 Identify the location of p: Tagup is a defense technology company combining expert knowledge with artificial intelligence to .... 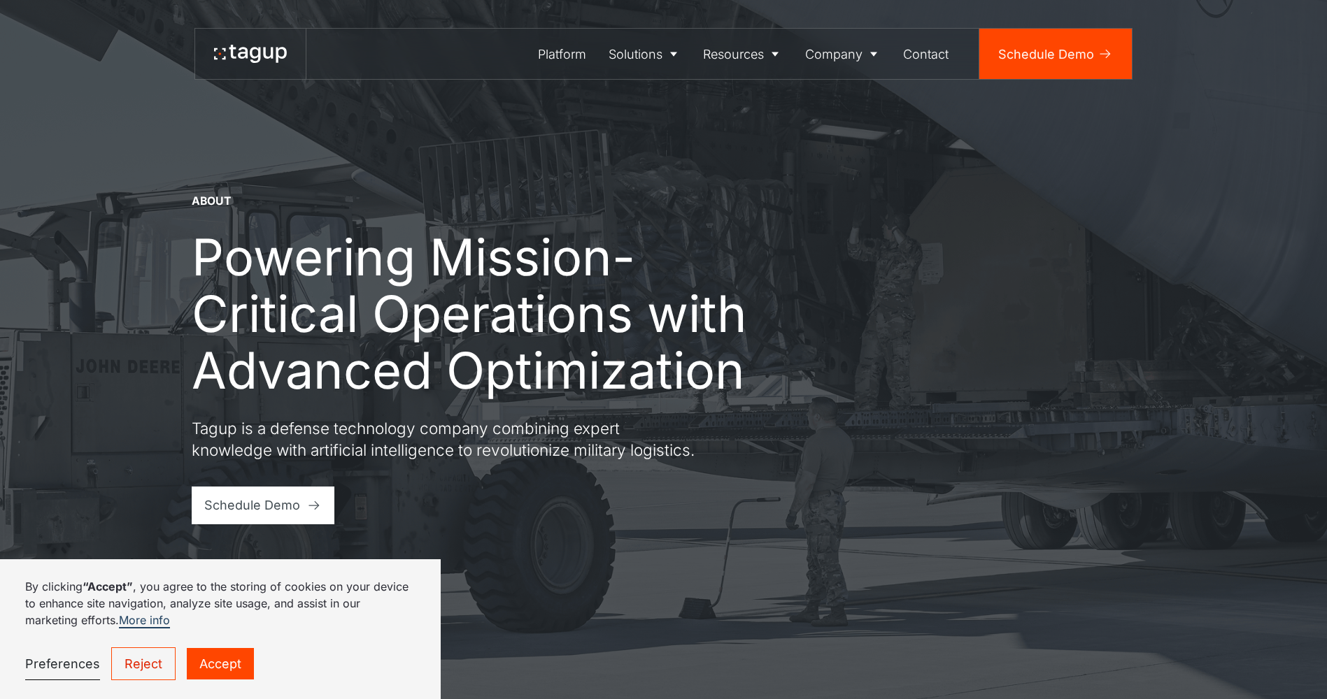
(443, 439).